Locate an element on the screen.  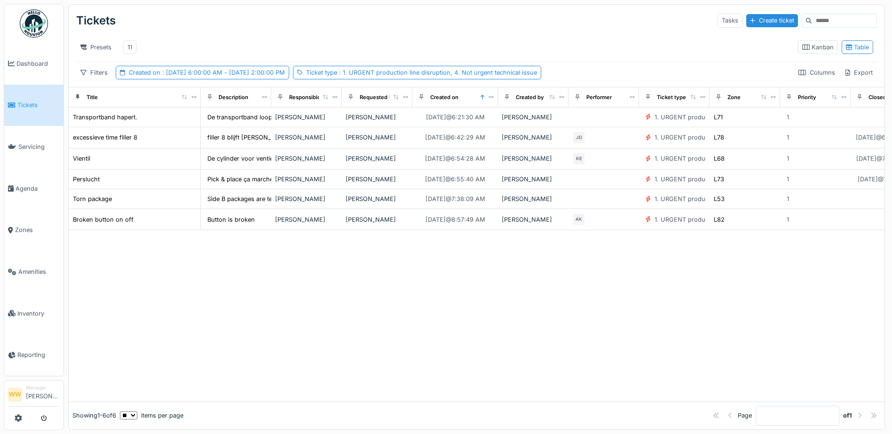
div: Transportband hapert. is located at coordinates (105, 117).